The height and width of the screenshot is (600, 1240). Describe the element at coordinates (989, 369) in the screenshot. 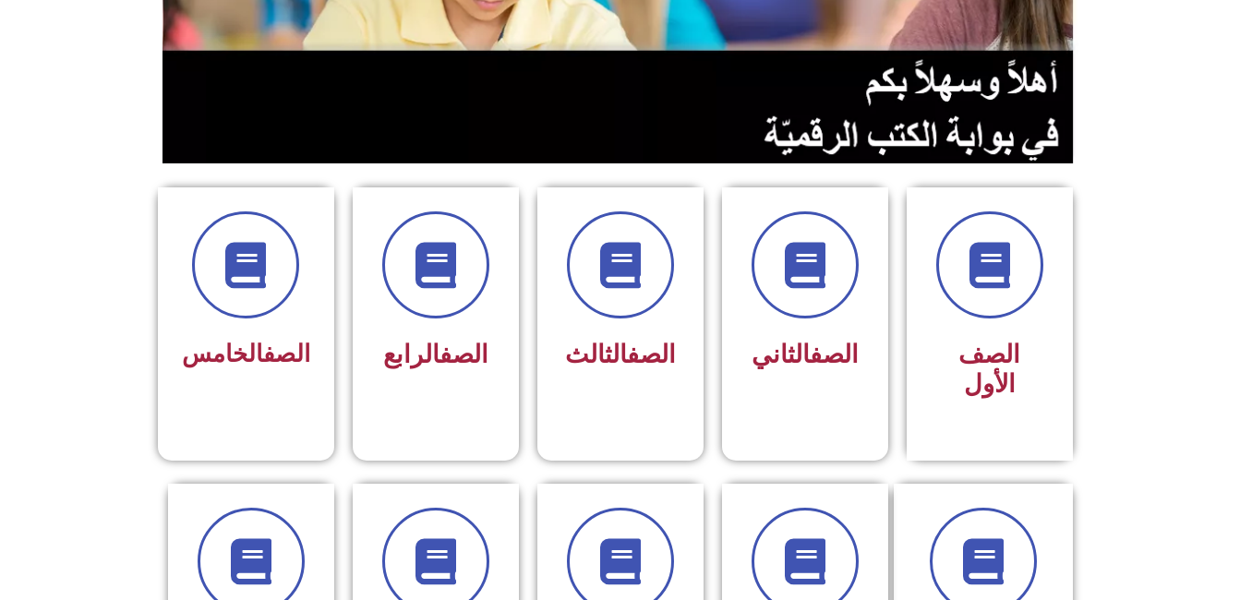

I see `span: الصف الأول` at that location.